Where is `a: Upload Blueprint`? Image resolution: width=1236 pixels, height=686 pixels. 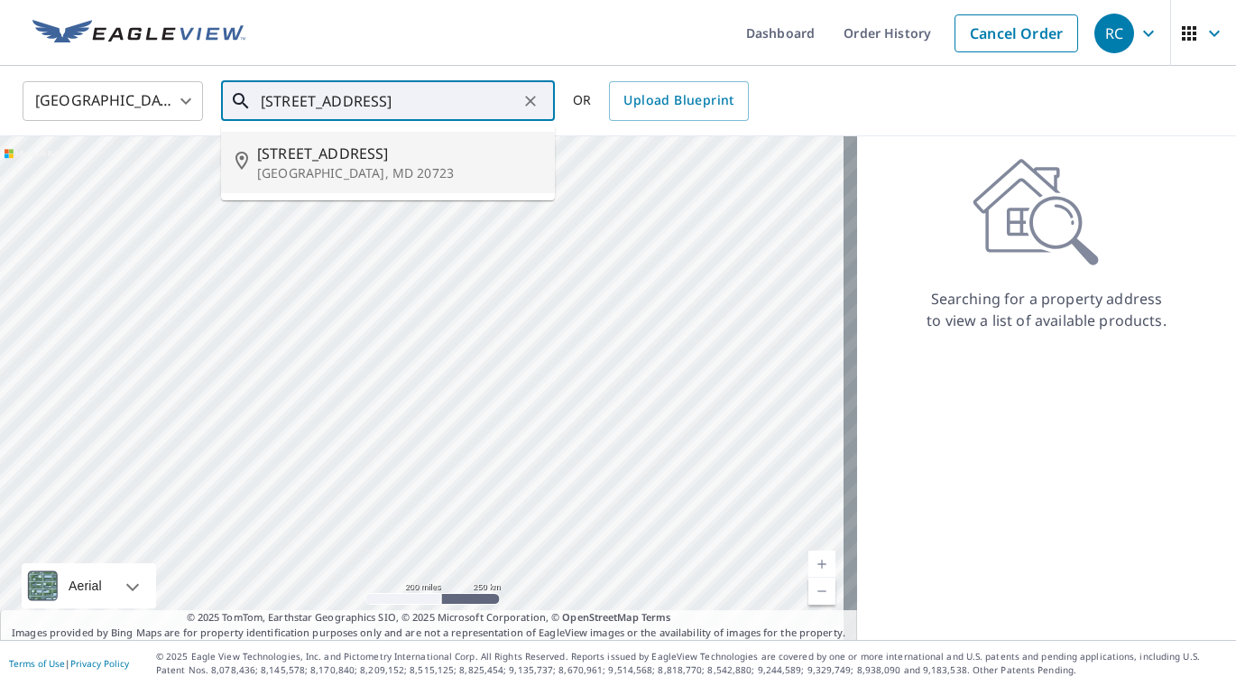
a: Upload Blueprint is located at coordinates (679, 101).